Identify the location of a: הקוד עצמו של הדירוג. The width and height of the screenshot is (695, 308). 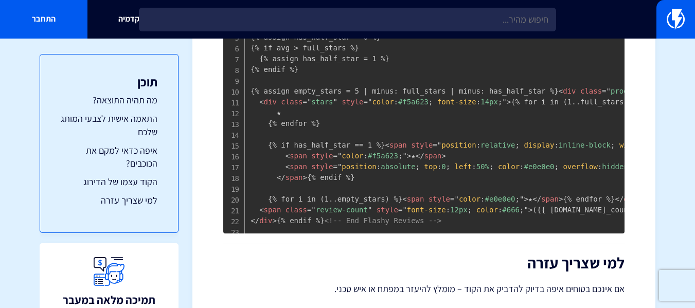
(109, 182).